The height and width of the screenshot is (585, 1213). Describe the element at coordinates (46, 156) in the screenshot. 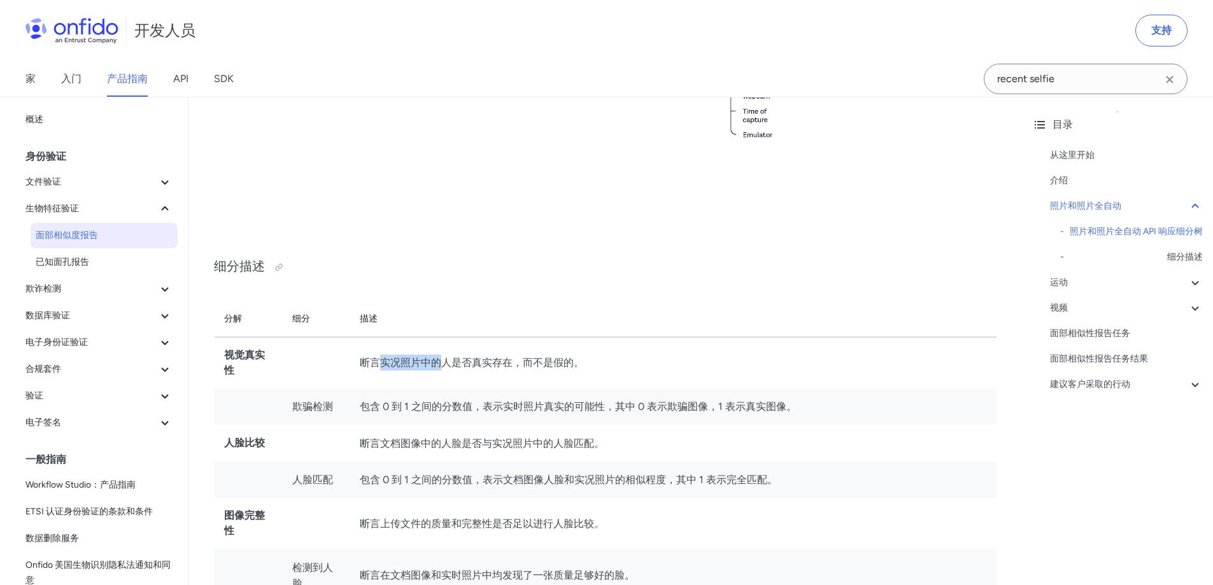

I see `font: 身份验证` at that location.